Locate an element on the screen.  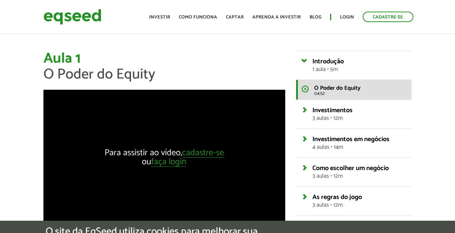
span: As regras do jogo is located at coordinates (337, 197).